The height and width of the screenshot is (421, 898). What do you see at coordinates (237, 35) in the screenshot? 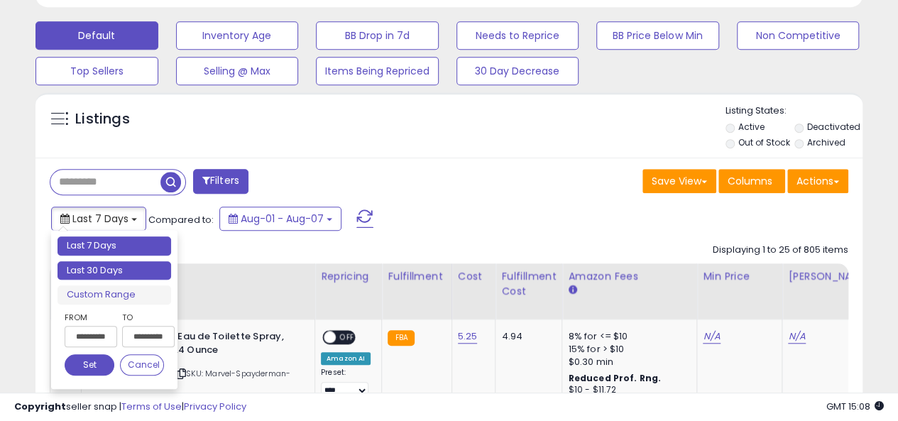
I see `button: Inventory Age` at bounding box center [237, 35].